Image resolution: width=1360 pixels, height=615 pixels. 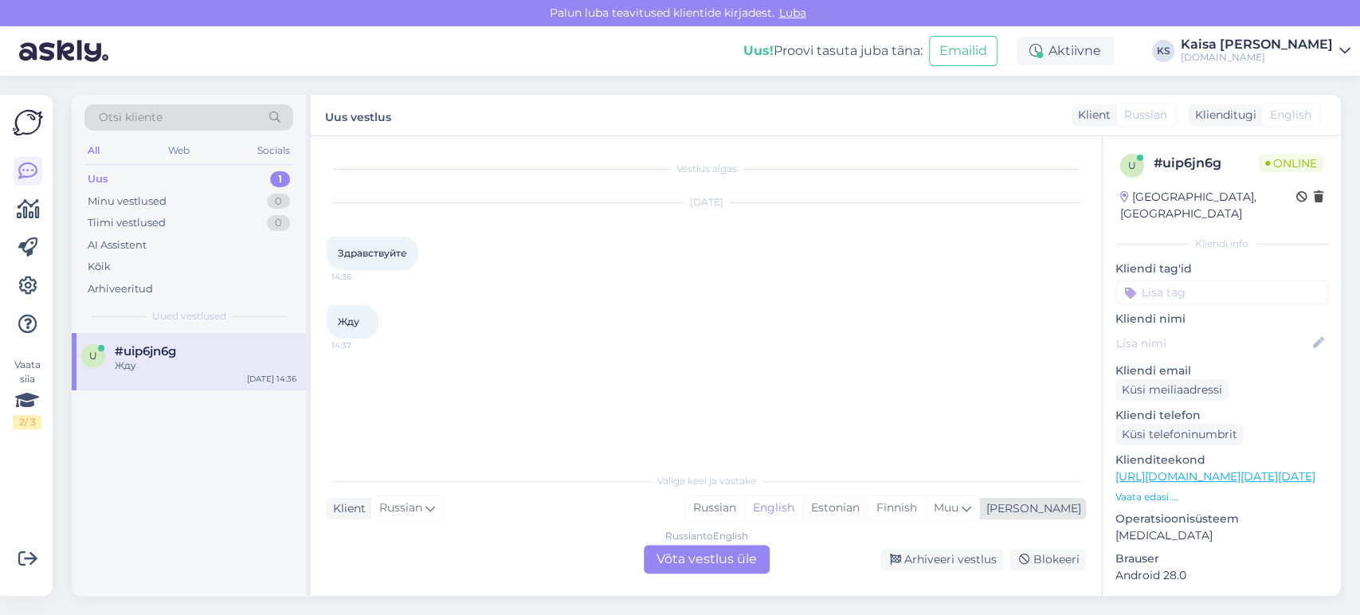 I want to click on span: Online, so click(x=1291, y=163).